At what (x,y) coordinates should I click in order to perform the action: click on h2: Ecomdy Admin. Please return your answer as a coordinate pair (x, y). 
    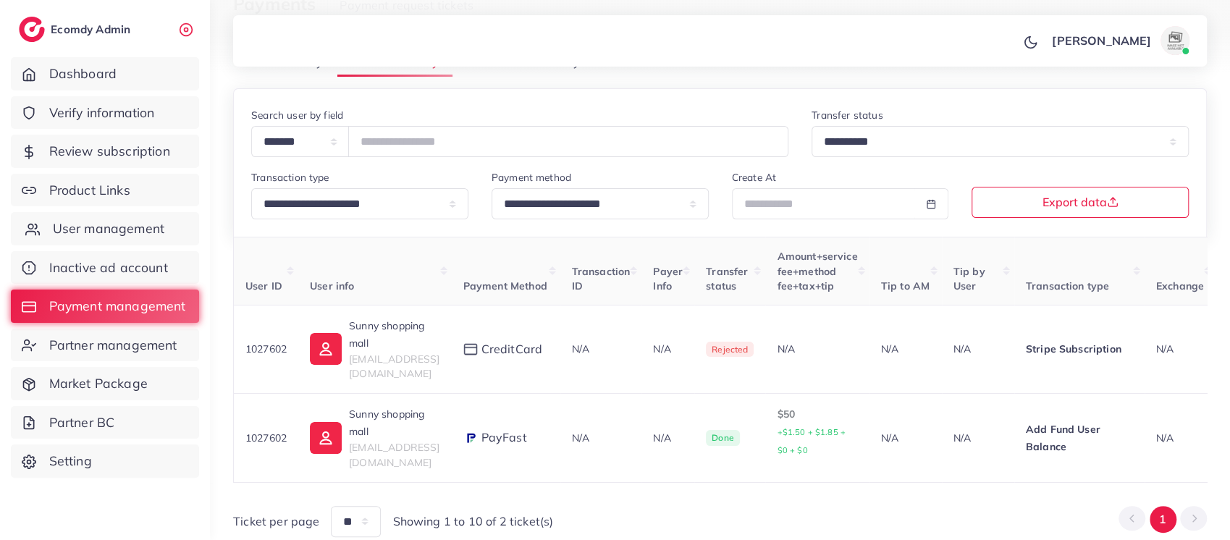
    Looking at the image, I should click on (92, 29).